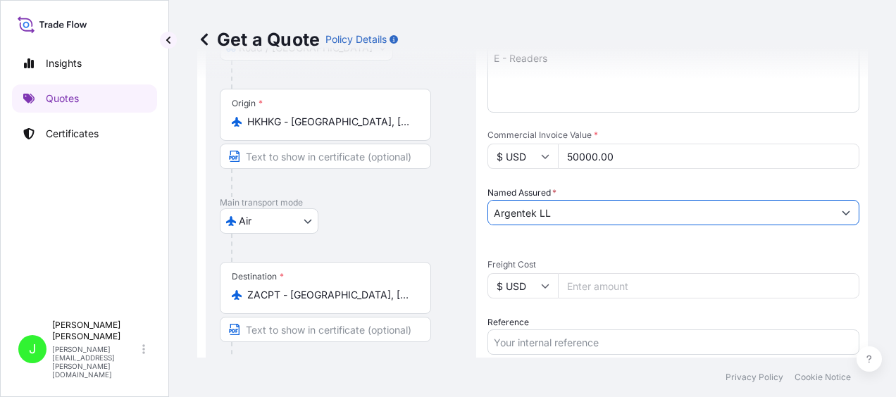  Describe the element at coordinates (245, 221) in the screenshot. I see `span: Air` at that location.